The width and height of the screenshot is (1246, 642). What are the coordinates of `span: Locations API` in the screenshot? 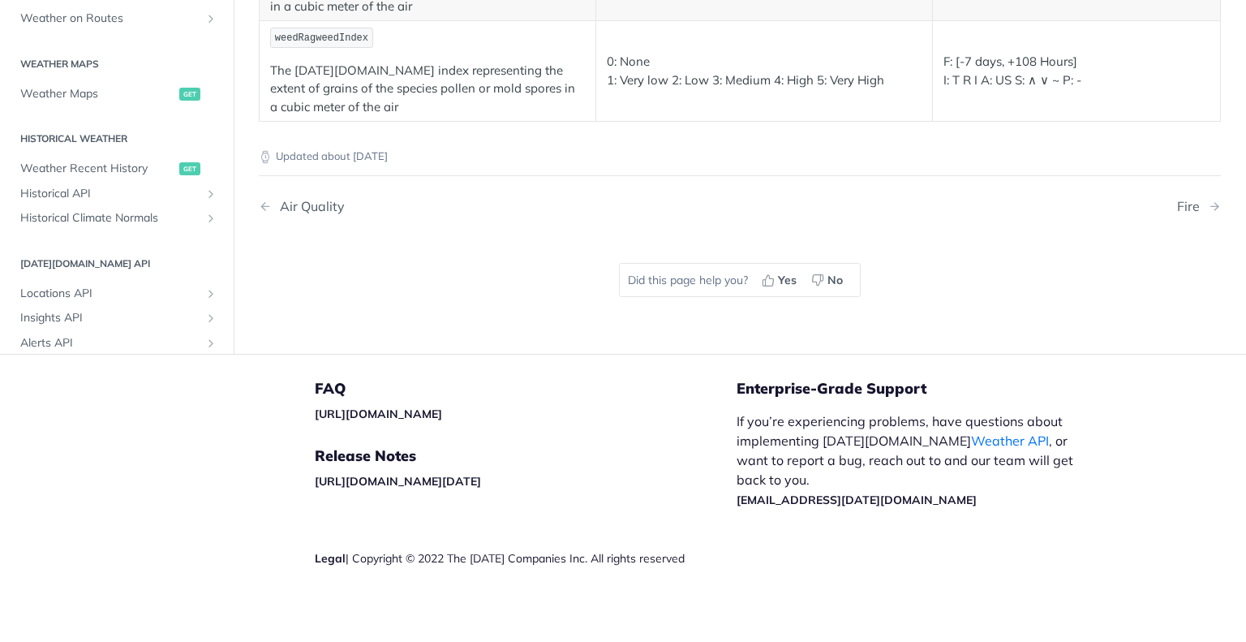 It's located at (110, 294).